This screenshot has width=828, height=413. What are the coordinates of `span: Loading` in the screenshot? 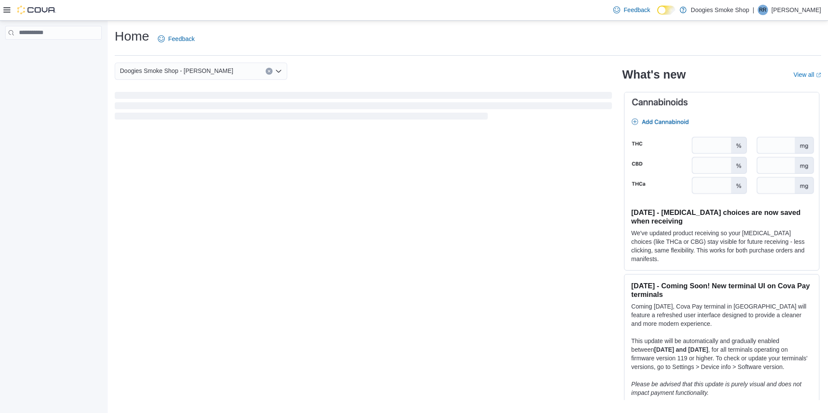 It's located at (363, 107).